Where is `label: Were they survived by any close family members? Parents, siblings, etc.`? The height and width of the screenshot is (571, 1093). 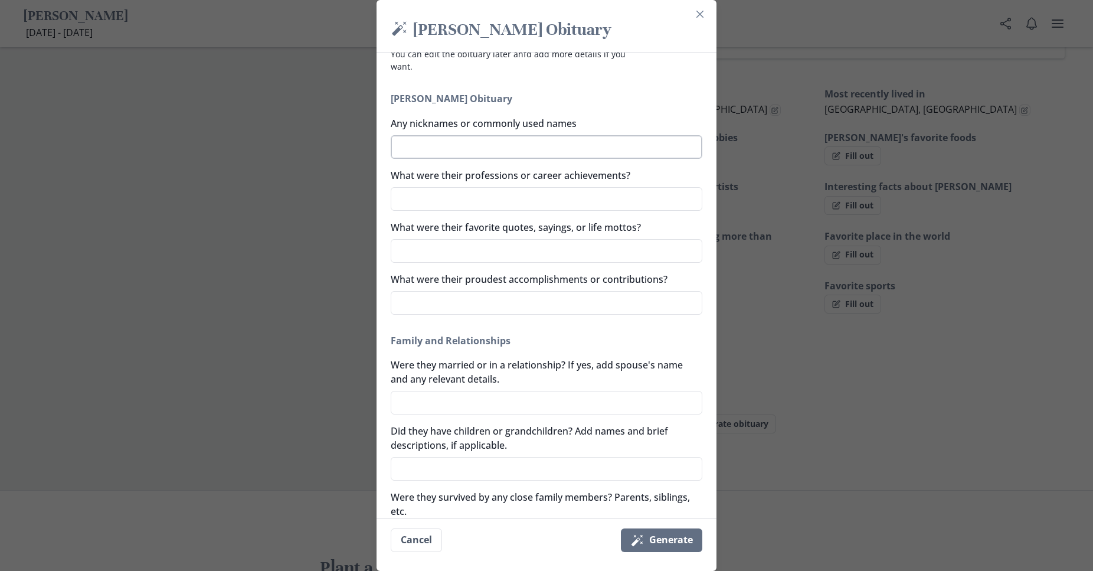 label: Were they survived by any close family members? Parents, siblings, etc. is located at coordinates (543, 504).